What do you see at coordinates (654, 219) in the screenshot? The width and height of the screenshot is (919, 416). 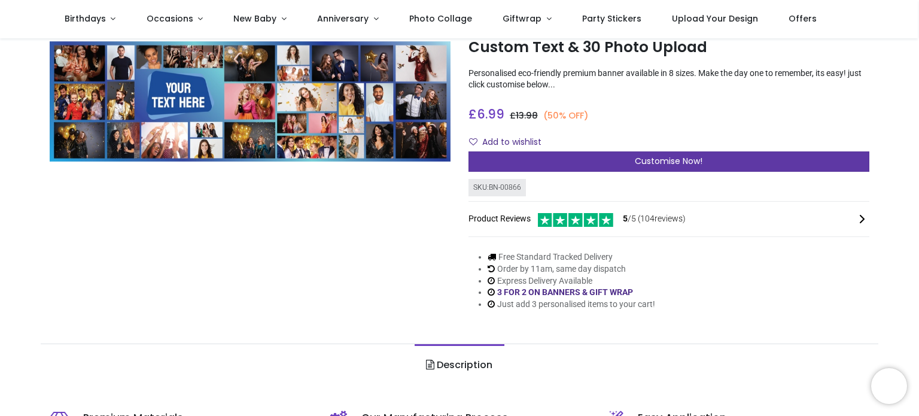 I see `span: /5 ( 104 reviews)` at bounding box center [654, 219].